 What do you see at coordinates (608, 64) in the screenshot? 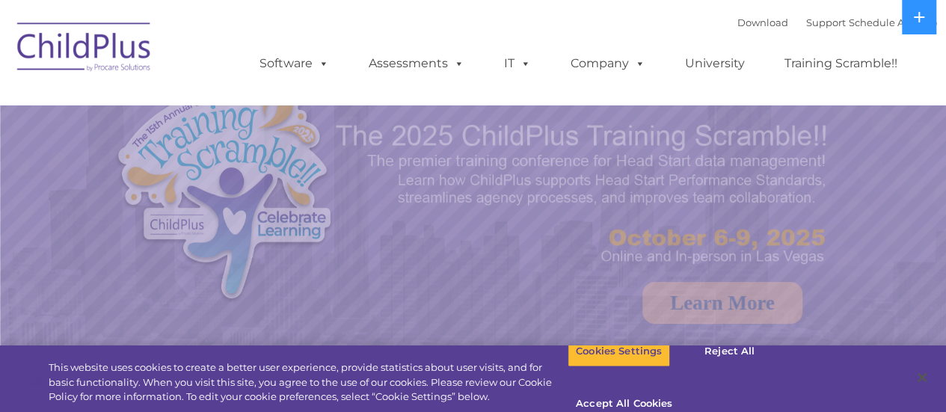
I see `a: Company` at bounding box center [608, 64].